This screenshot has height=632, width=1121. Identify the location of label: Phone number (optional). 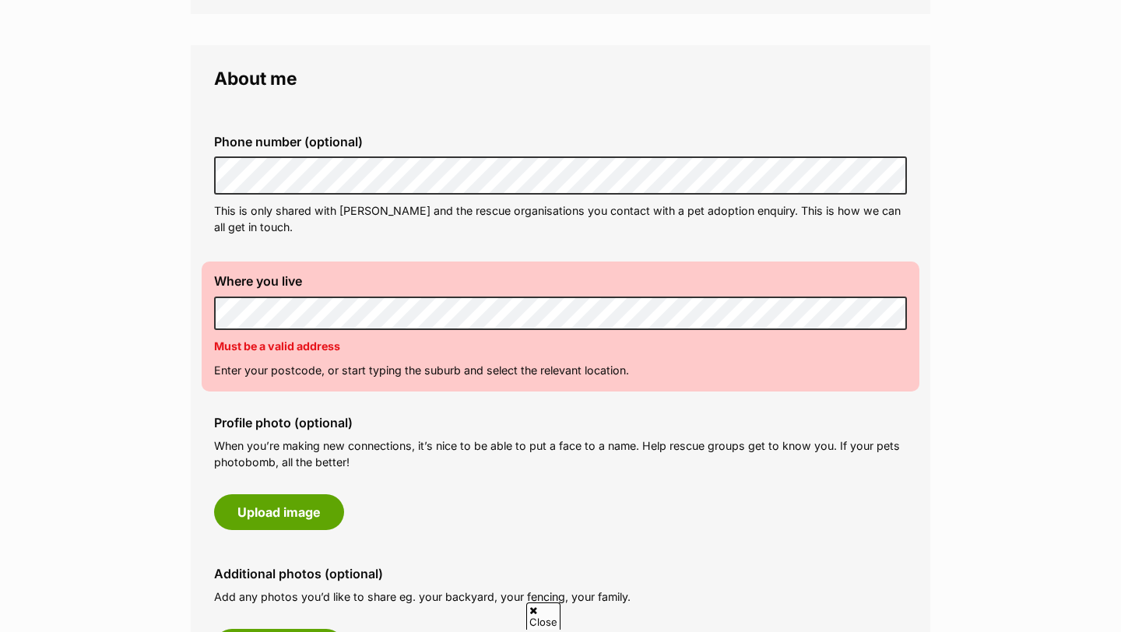
(560, 142).